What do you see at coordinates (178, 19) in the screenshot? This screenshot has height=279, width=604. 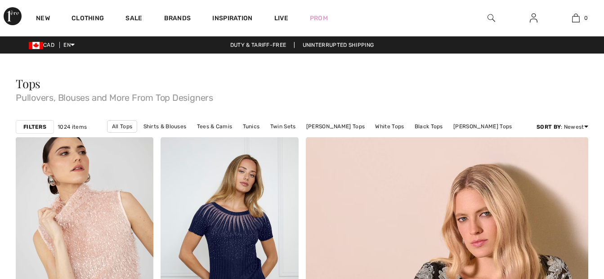 I see `a: Brands` at bounding box center [178, 19].